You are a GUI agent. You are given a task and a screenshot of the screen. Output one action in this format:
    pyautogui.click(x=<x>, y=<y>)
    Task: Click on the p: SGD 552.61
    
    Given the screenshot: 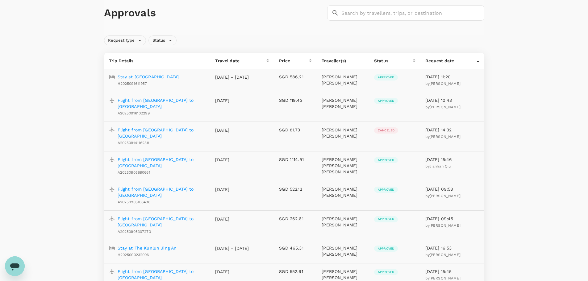 What is the action you would take?
    pyautogui.click(x=296, y=272)
    